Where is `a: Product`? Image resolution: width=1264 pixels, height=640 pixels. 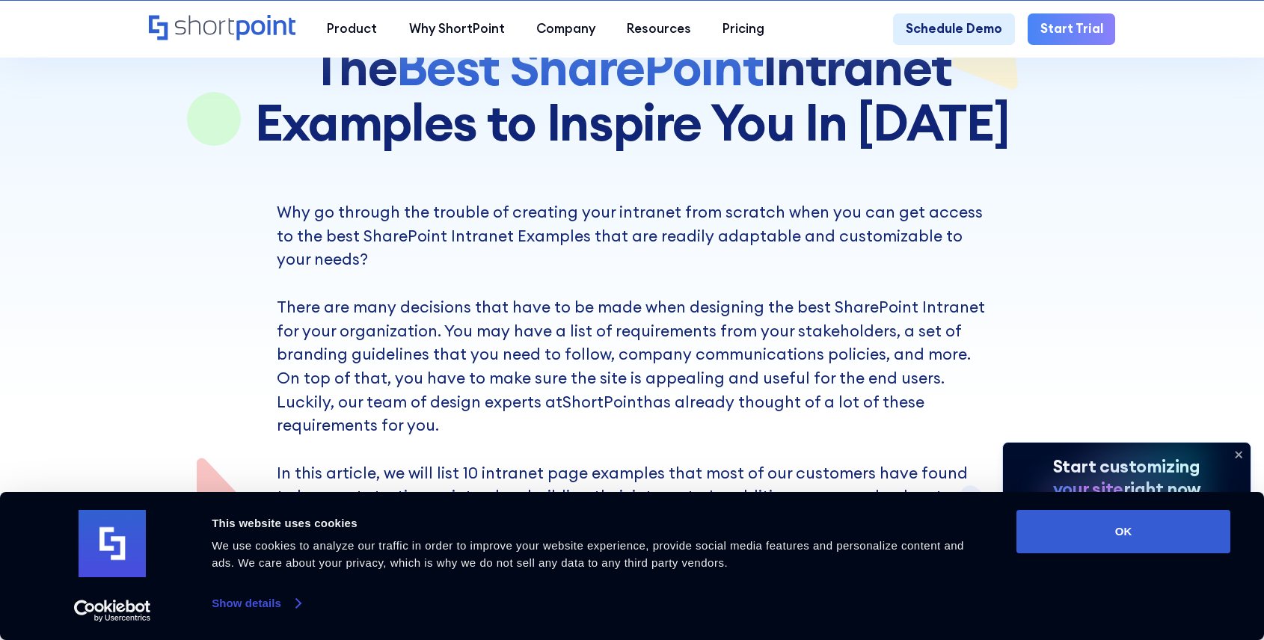 a: Product is located at coordinates (352, 29).